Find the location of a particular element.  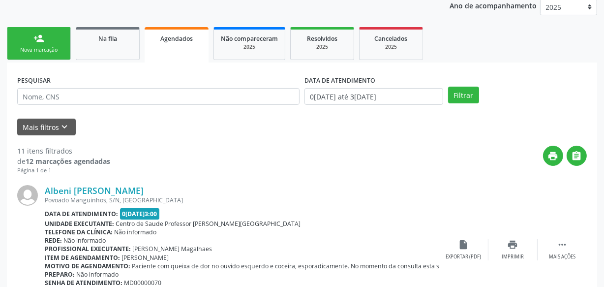

button: Mais filtroskeyboard_arrow_down is located at coordinates (46, 127).